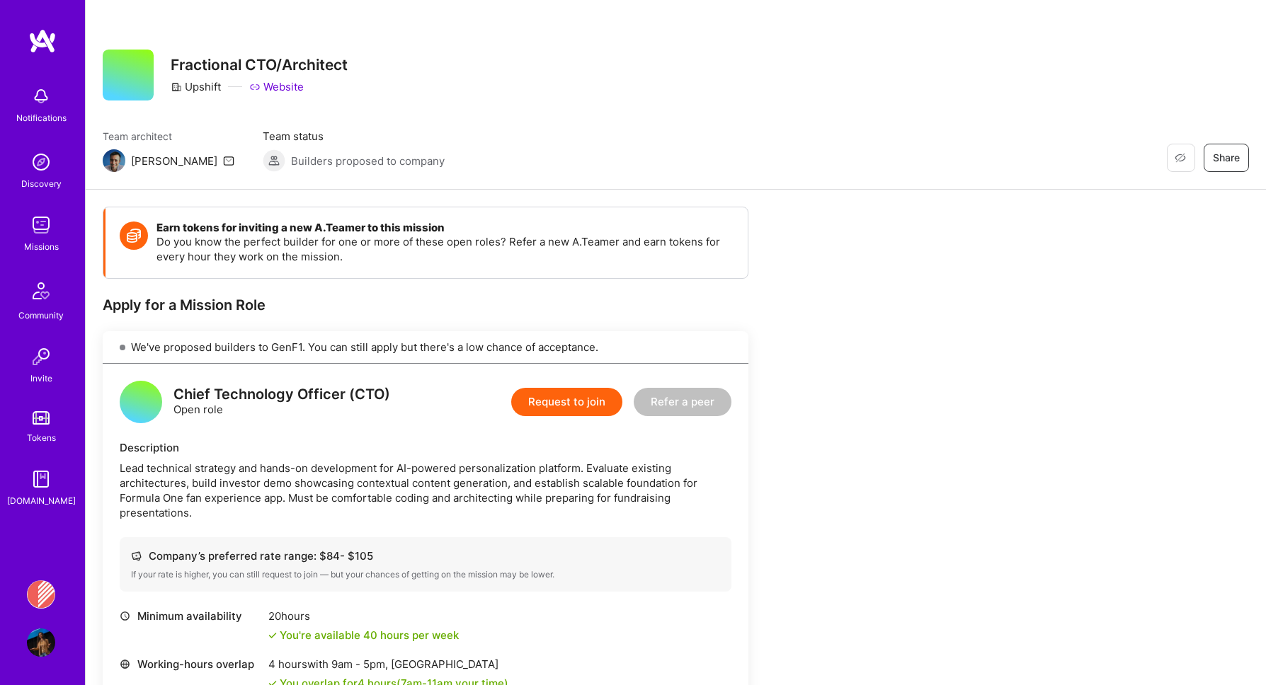  Describe the element at coordinates (426, 447) in the screenshot. I see `div: Description` at that location.